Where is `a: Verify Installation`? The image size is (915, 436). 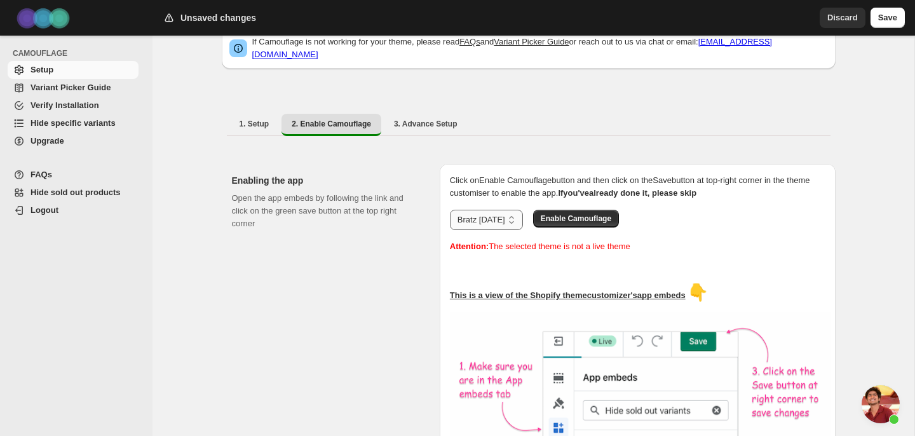
a: Verify Installation is located at coordinates (73, 105).